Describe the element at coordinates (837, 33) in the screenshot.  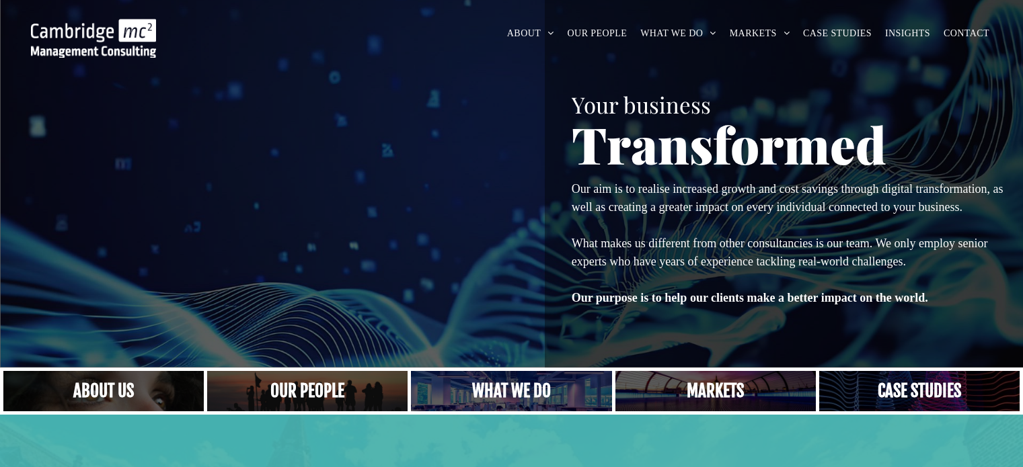
I see `a: CASE STUDIES` at that location.